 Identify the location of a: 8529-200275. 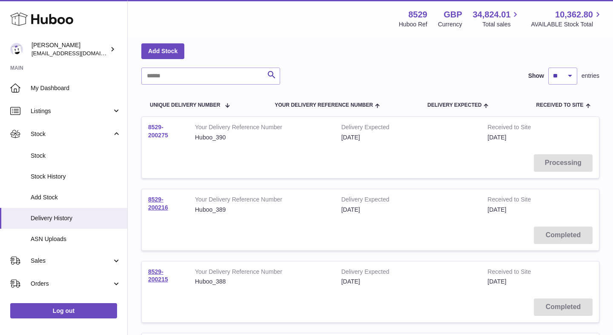
(158, 131).